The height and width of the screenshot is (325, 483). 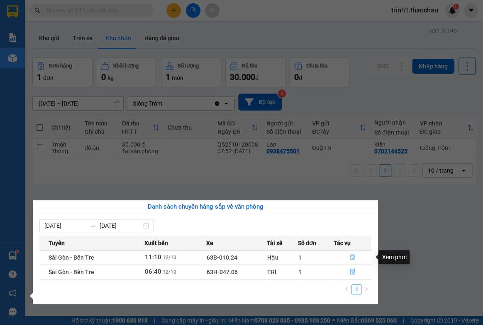 What do you see at coordinates (209, 243) in the screenshot?
I see `span: Xe` at bounding box center [209, 243].